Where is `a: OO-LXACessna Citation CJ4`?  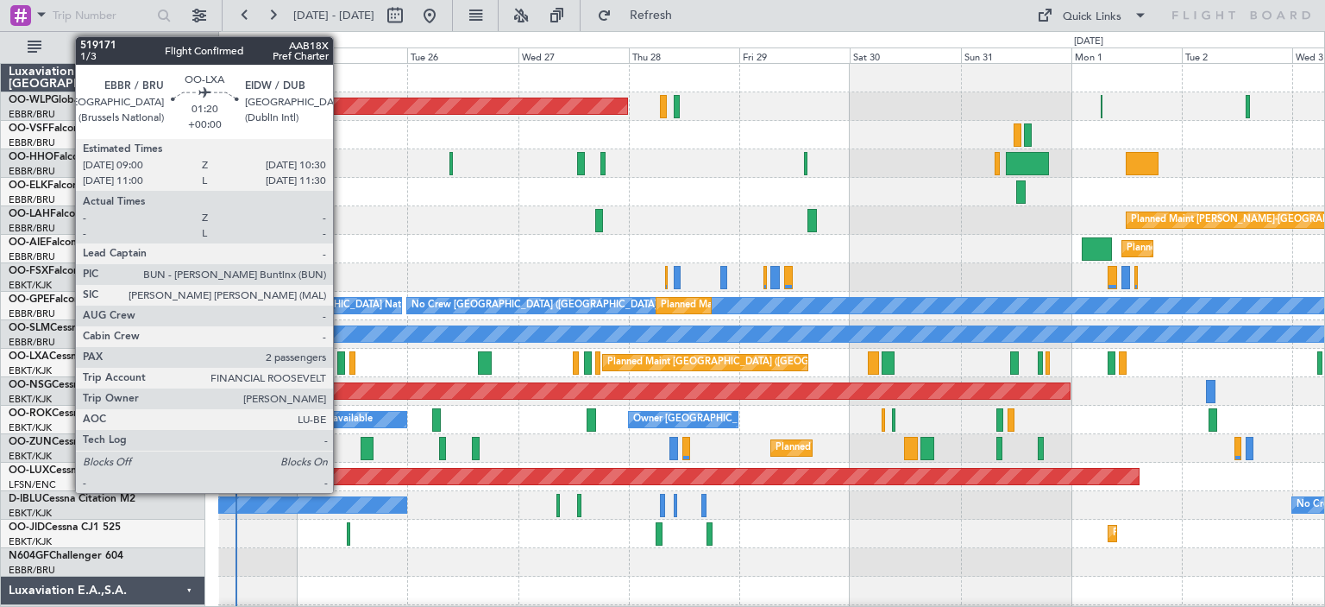
a: OO-LXACessna Citation CJ4 is located at coordinates (77, 356).